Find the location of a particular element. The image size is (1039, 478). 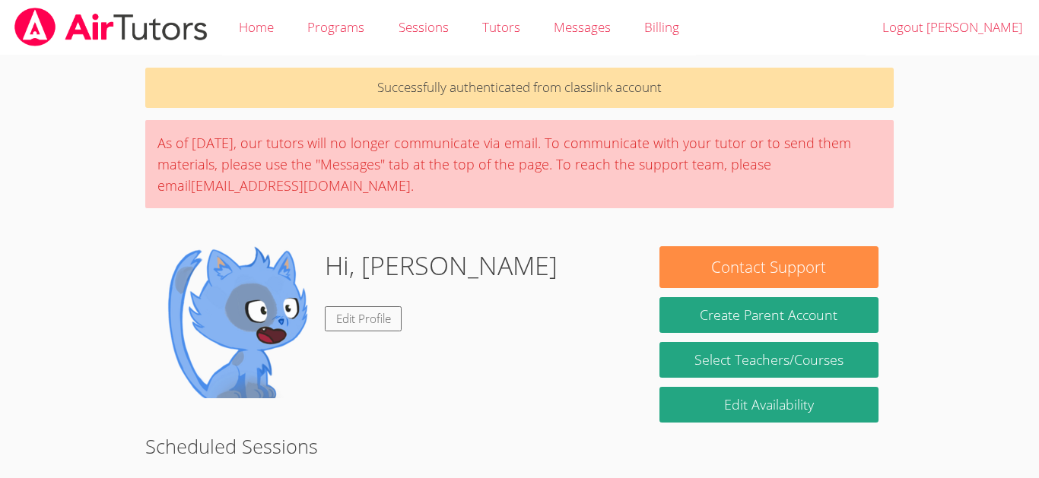

h2: Scheduled Sessions is located at coordinates (519, 446).